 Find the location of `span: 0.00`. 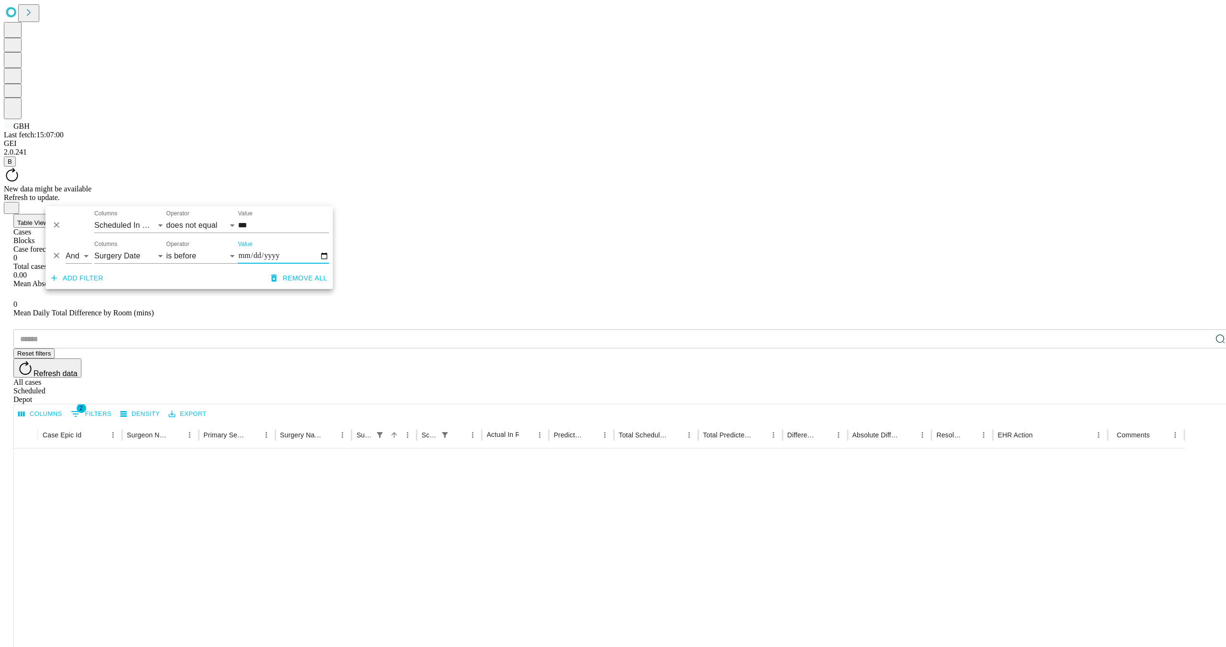

span: 0.00 is located at coordinates (20, 275).